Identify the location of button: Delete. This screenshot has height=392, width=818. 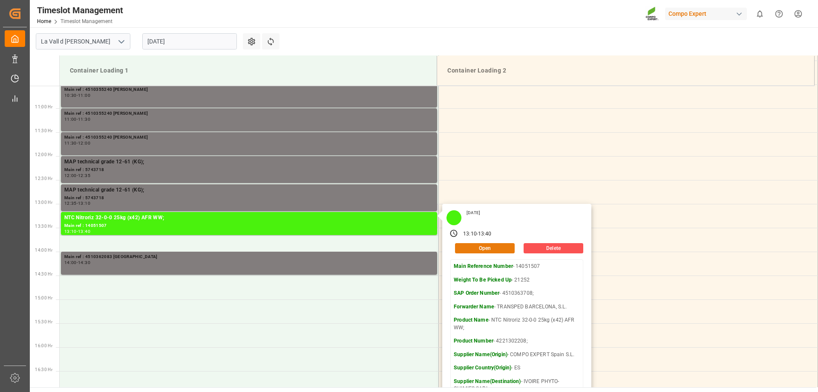
(554, 248).